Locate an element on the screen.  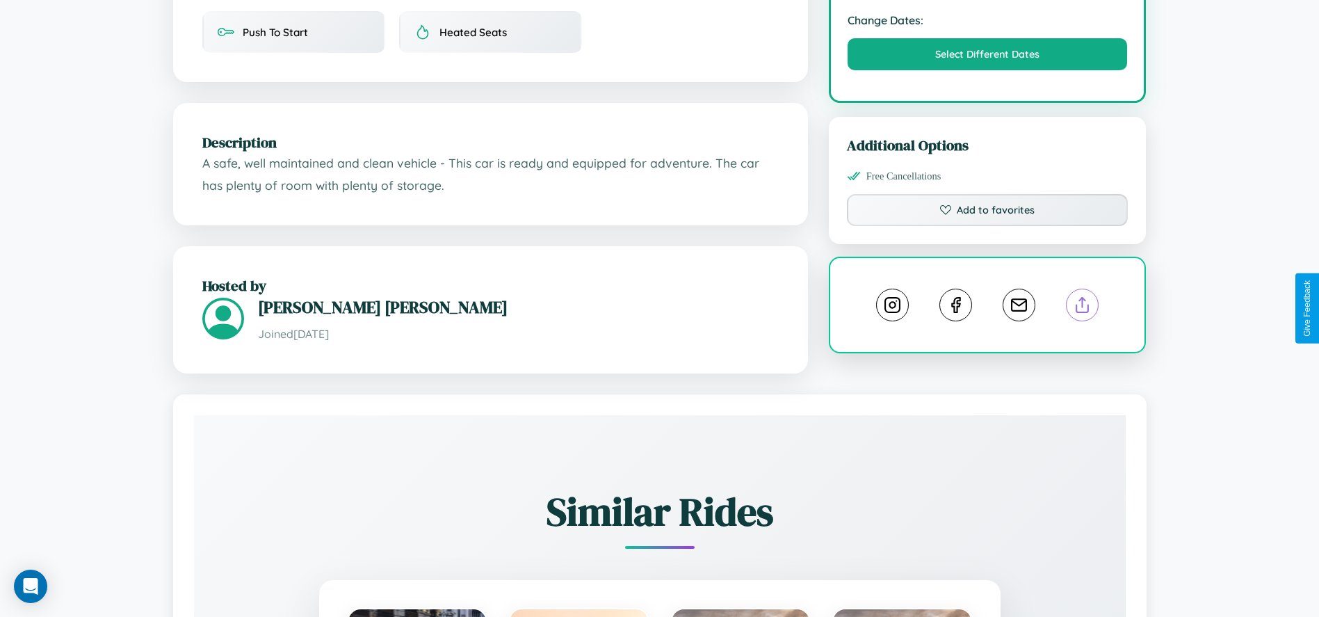
span: Heated Seats is located at coordinates (473, 32).